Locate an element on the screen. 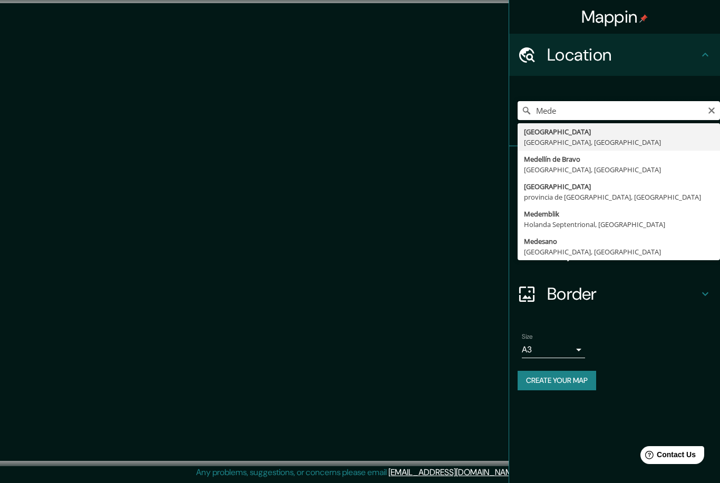 The width and height of the screenshot is (720, 483). div: Border is located at coordinates (615, 294).